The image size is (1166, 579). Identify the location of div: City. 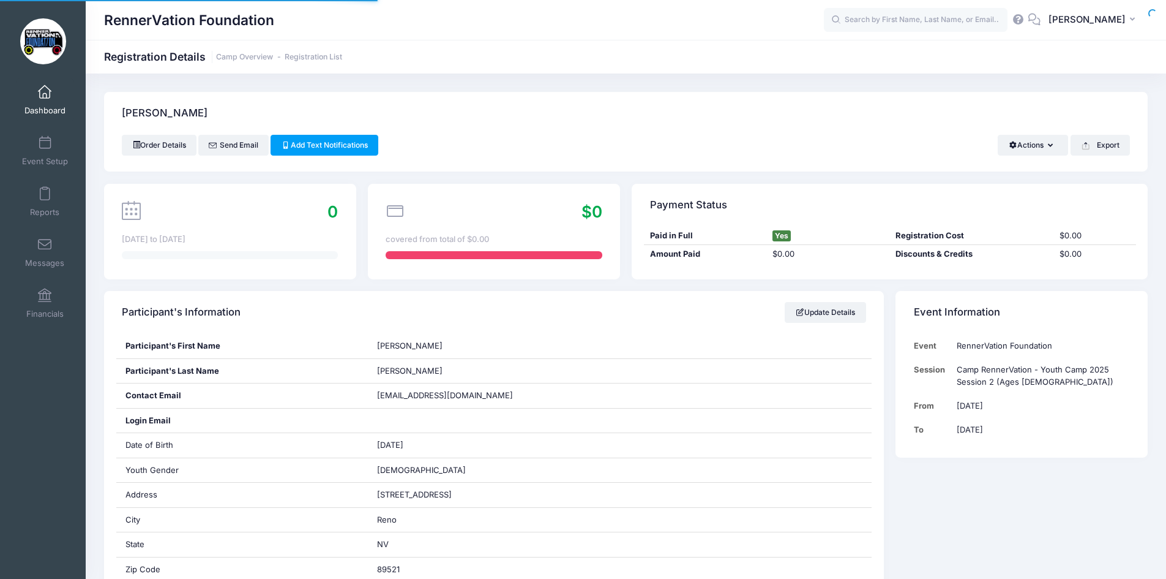
(242, 520).